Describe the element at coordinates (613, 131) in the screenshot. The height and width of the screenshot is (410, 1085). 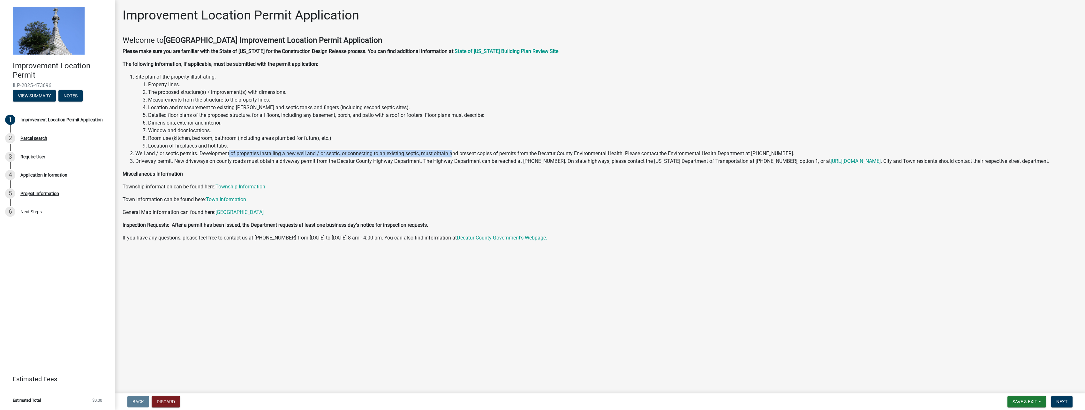
I see `li: Window and door locations.` at that location.